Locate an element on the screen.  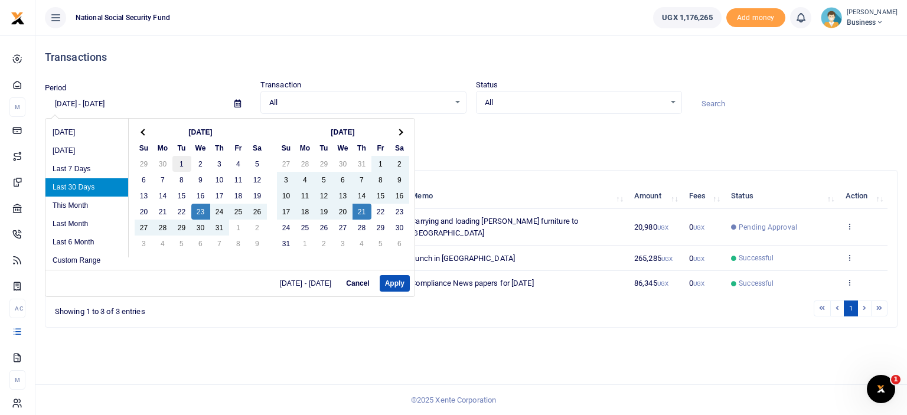
h4: Transactions is located at coordinates (471, 57).